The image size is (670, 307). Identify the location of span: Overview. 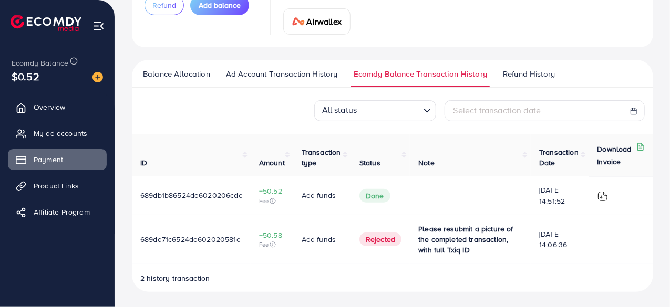
(49, 107).